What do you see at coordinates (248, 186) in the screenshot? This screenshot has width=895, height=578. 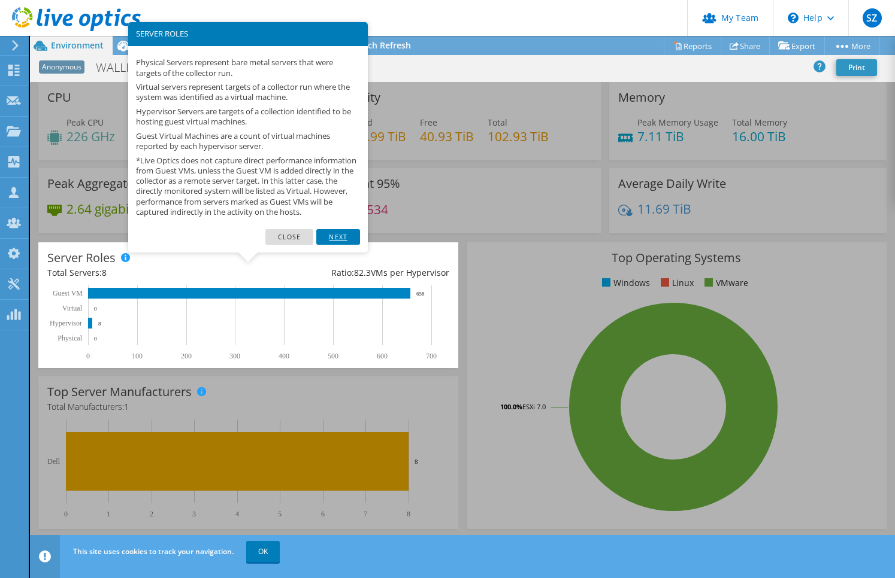 I see `p: *Live Optics does not capture direct performance information from Guest VMs, unless the Guest VM ...` at bounding box center [248, 186].